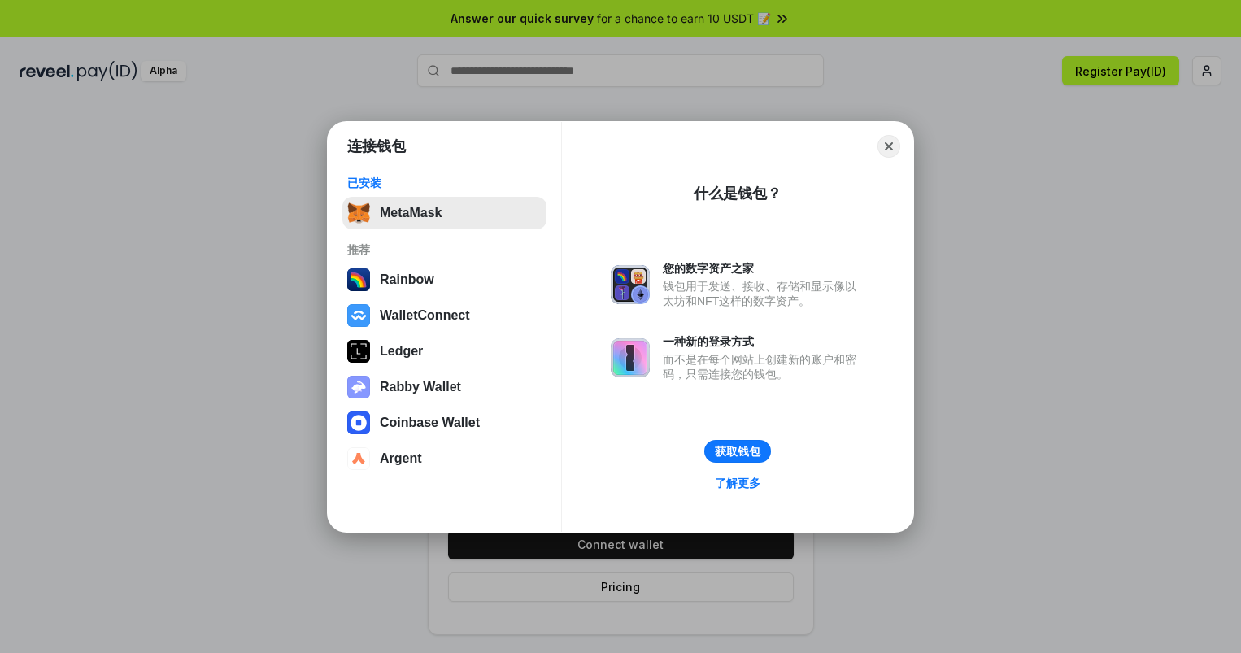 This screenshot has width=1241, height=653. Describe the element at coordinates (738, 483) in the screenshot. I see `div: 了解更多` at that location.